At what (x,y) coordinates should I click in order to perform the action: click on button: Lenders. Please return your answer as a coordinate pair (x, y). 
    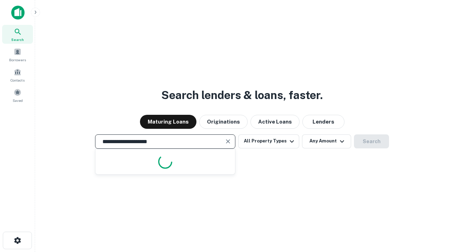
    Looking at the image, I should click on (323, 122).